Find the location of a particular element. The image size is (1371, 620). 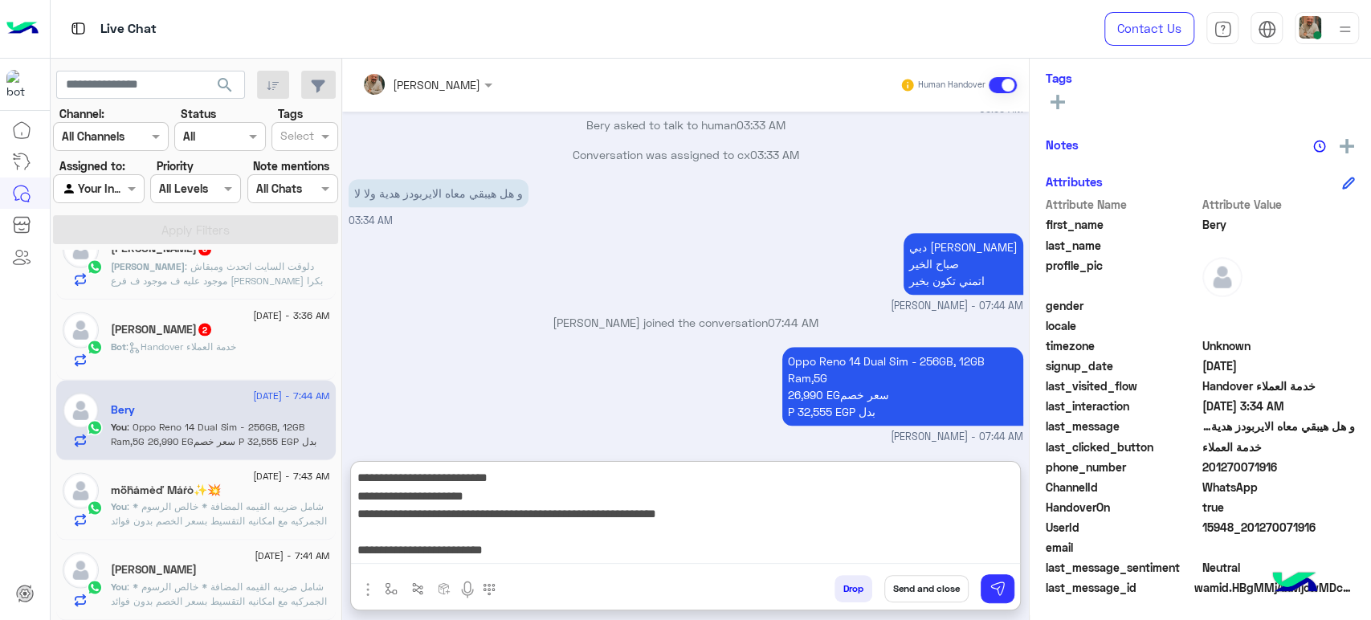

span: ChannelId is located at coordinates (1122, 487).